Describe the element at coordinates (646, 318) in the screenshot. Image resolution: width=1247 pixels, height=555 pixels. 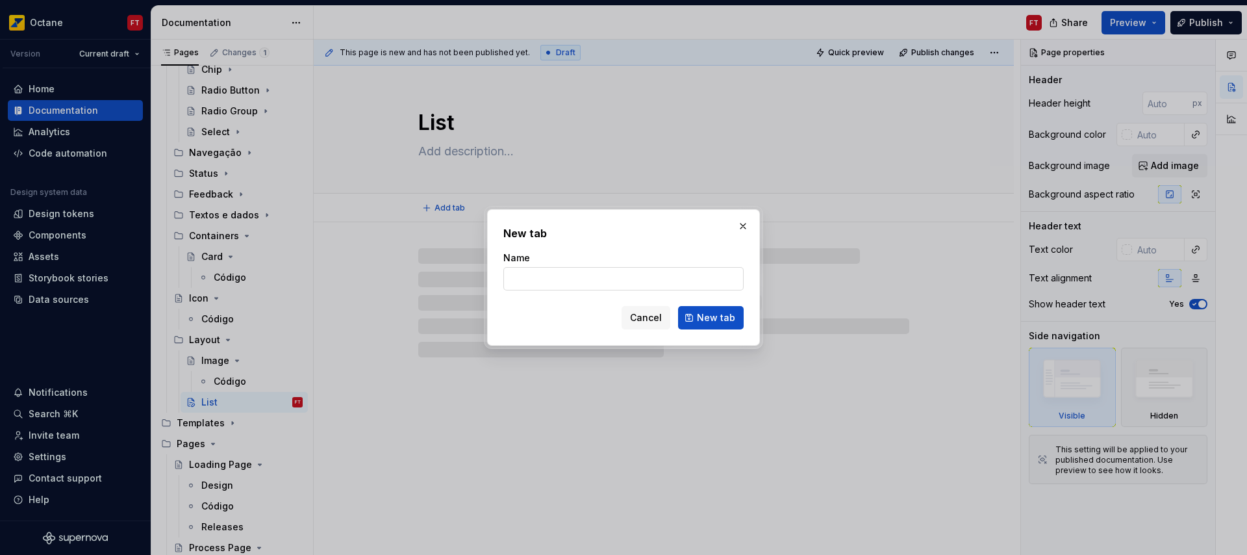
I see `button: Cancel` at that location.